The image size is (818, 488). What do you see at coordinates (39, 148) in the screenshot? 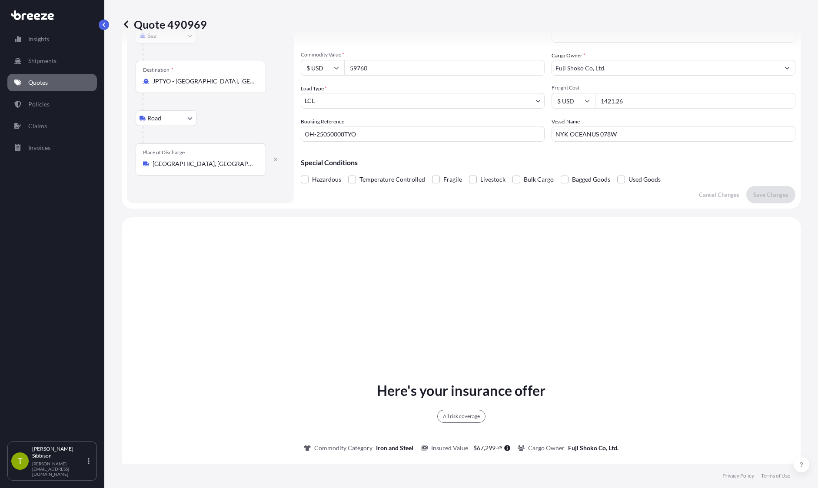
I see `p: Invoices` at bounding box center [39, 148].